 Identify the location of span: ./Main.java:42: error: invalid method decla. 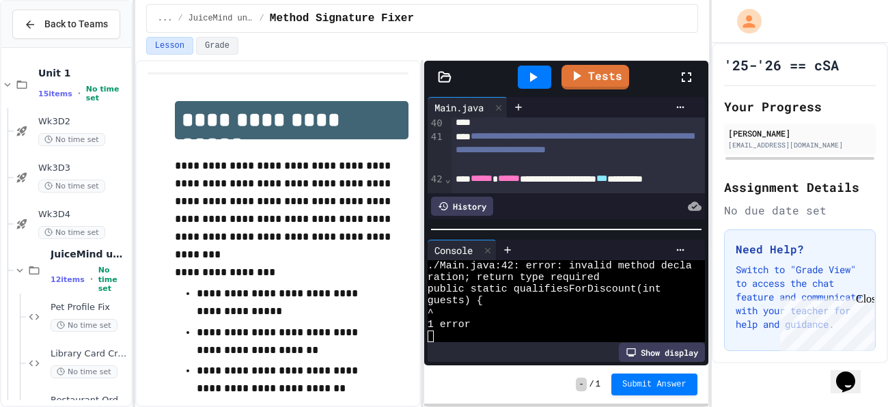
(559, 266).